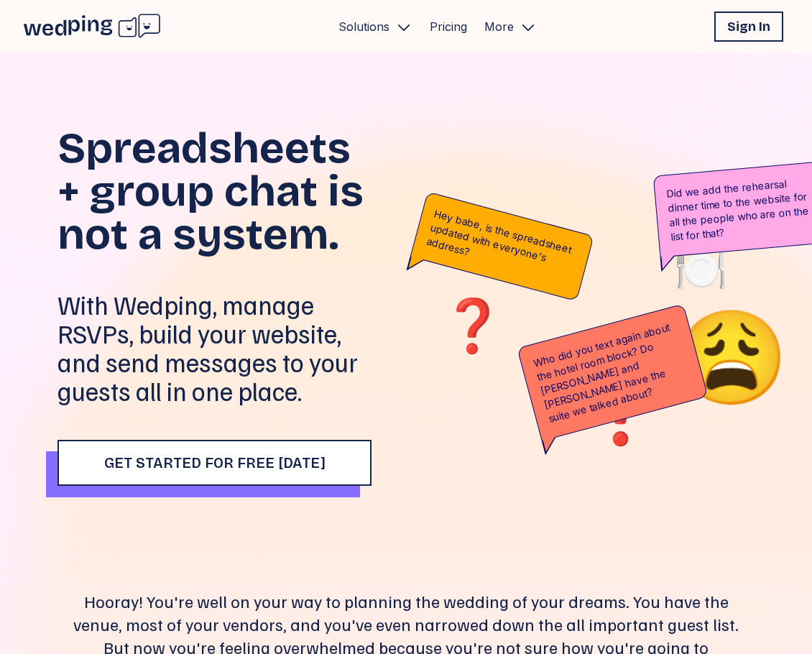  I want to click on button: More, so click(510, 27).